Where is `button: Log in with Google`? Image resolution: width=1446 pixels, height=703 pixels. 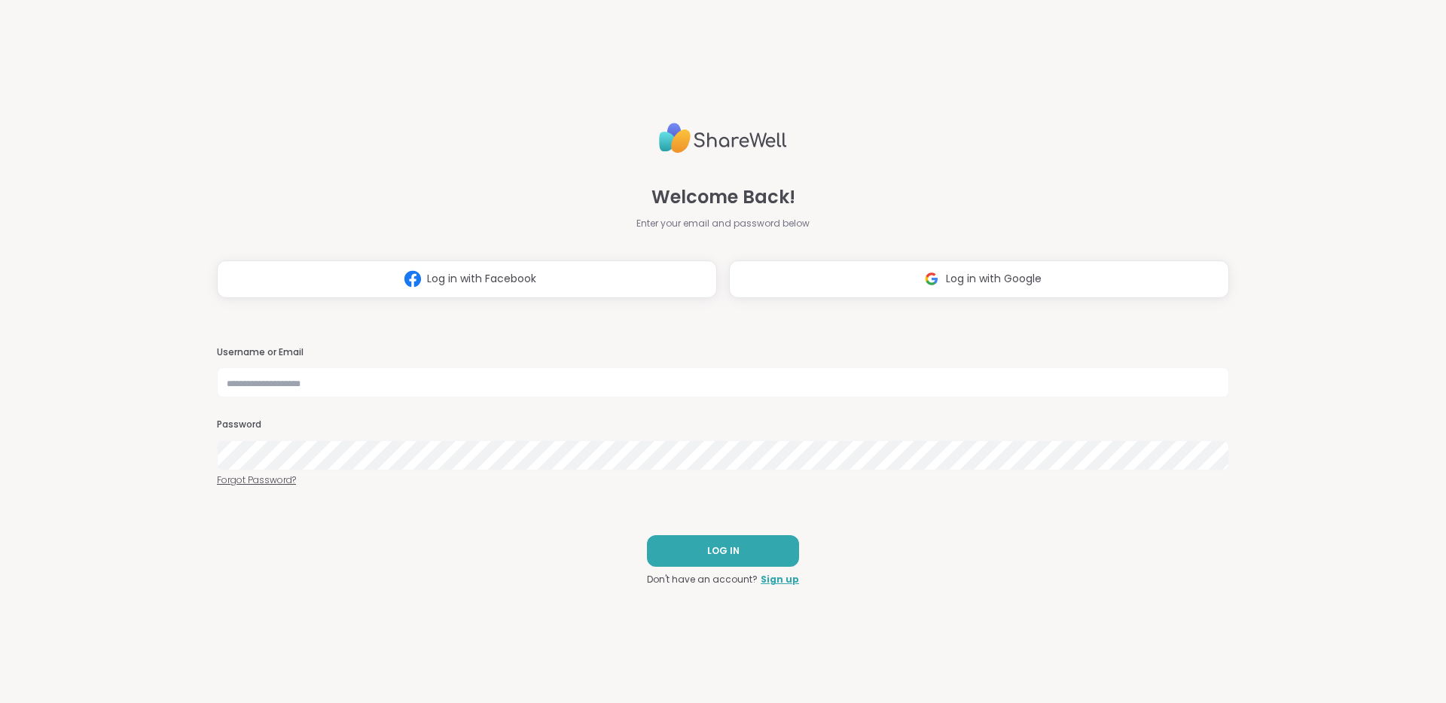
button: Log in with Google is located at coordinates (979, 279).